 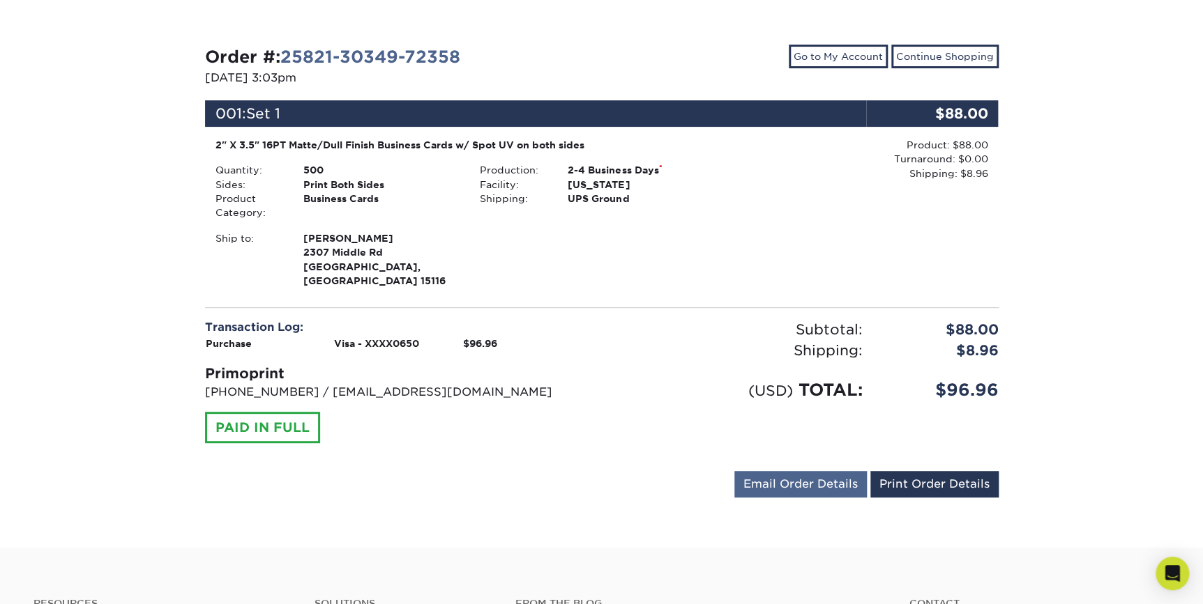 I want to click on div: $96.96, so click(x=940, y=390).